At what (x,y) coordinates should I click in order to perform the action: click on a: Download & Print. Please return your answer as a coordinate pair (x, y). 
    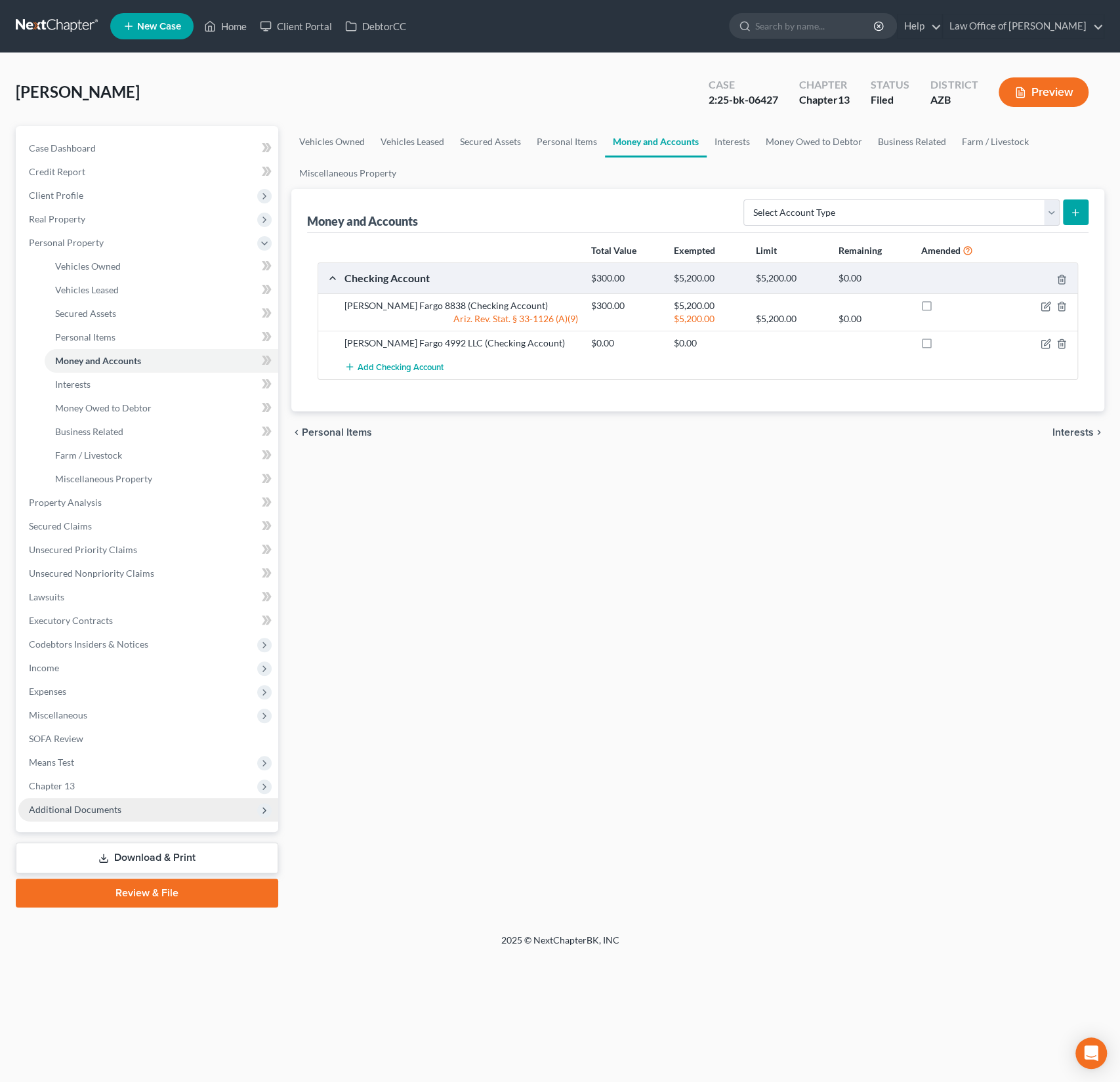
    Looking at the image, I should click on (147, 857).